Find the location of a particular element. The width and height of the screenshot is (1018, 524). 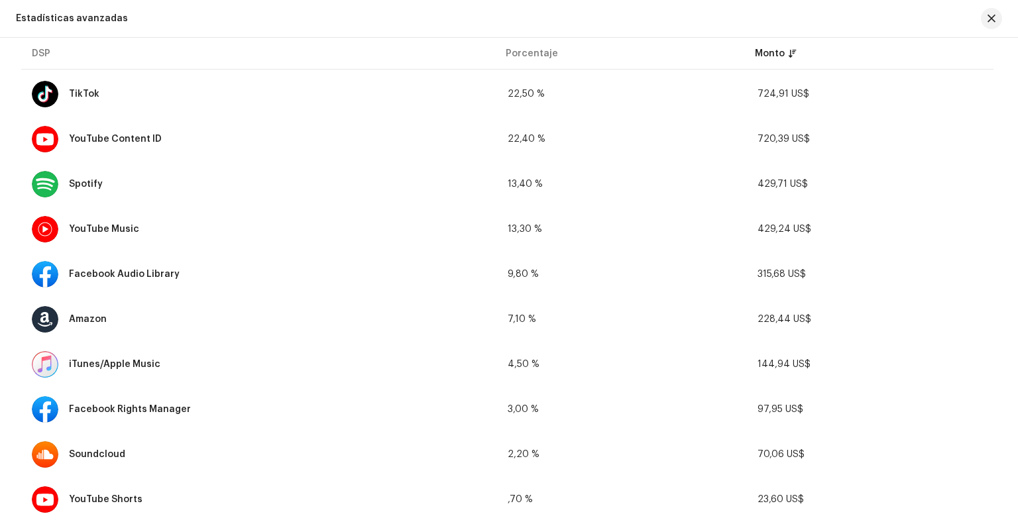

span: 23,60 US$ is located at coordinates (780, 499).